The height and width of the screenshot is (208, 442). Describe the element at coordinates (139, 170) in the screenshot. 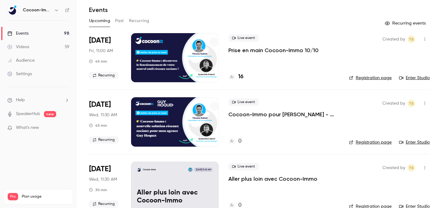

I see `img: Aller plus loin avec Cocoon-Immo` at that location.